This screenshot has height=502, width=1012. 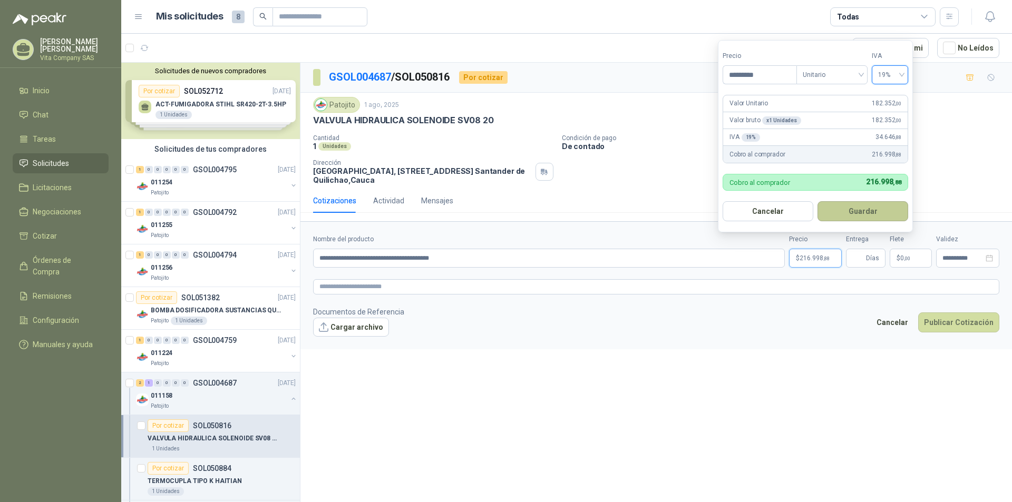 What do you see at coordinates (891, 48) in the screenshot?
I see `button: Asignado a mi` at bounding box center [891, 48].